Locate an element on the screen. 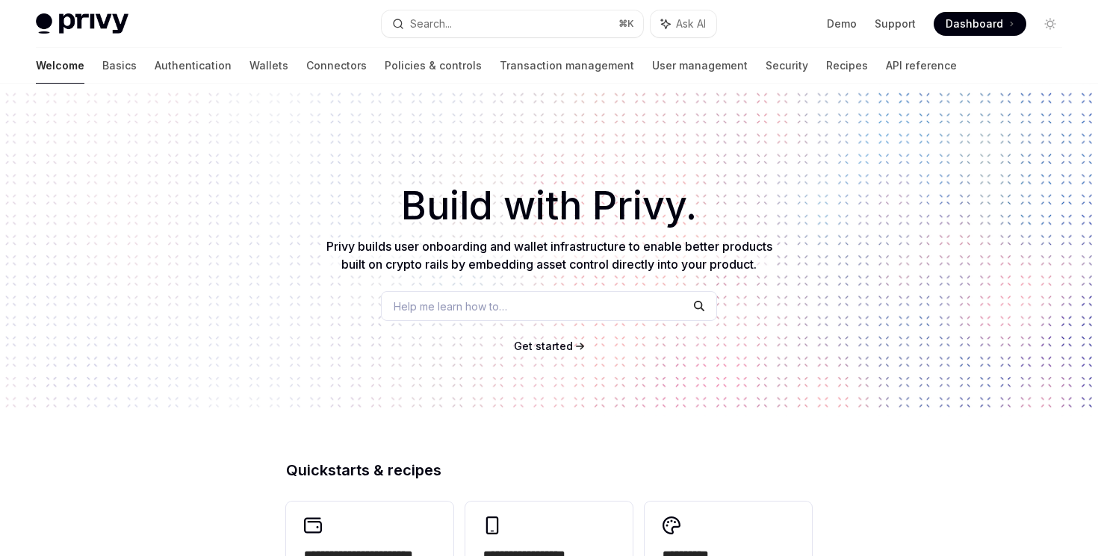  span: ⌘ K is located at coordinates (626, 24).